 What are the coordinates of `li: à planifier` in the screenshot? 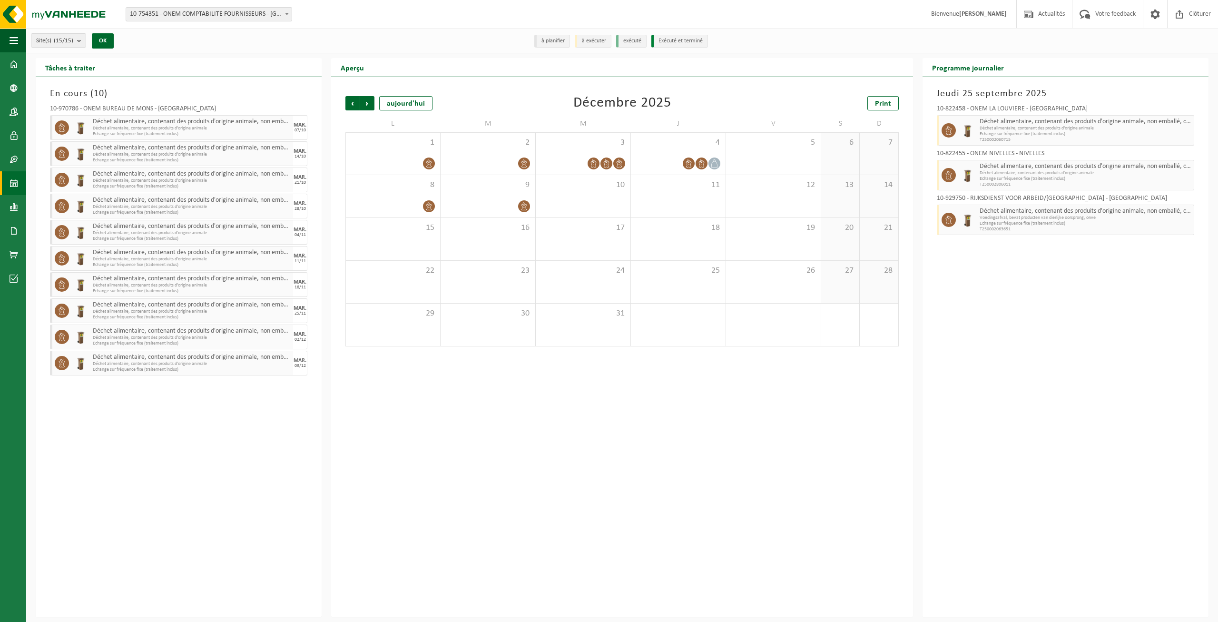 It's located at (552, 41).